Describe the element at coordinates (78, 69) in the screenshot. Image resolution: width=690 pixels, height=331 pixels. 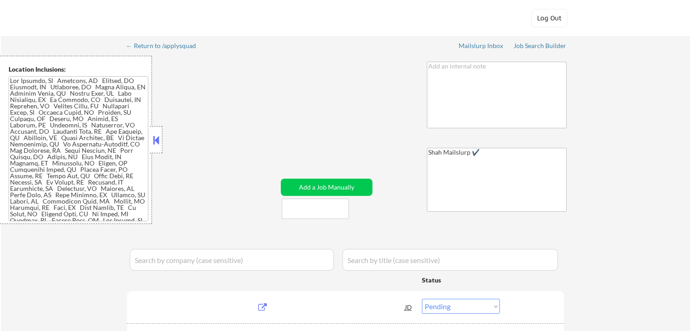
I see `div: Location Inclusions:` at that location.